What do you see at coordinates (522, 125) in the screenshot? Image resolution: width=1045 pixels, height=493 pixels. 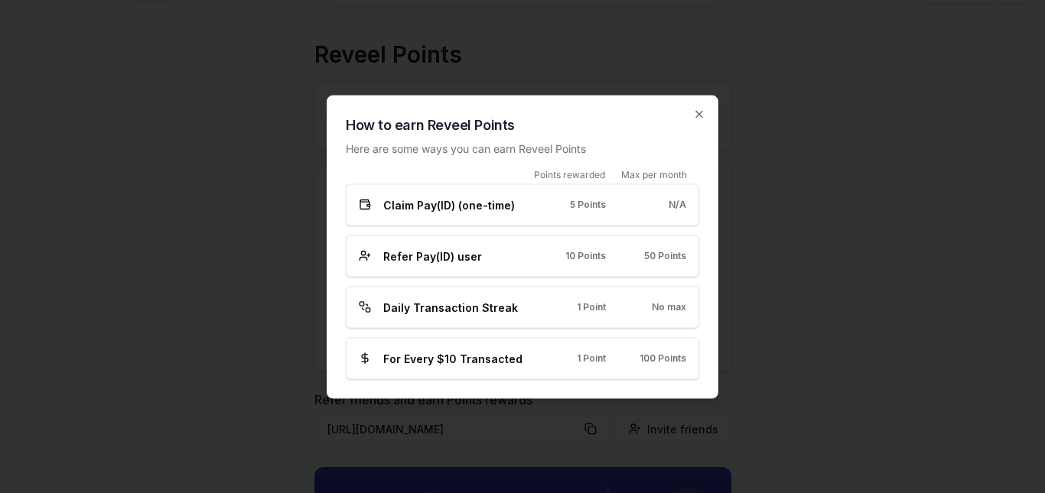 I see `h2: How to earn Reveel Points` at bounding box center [522, 125].